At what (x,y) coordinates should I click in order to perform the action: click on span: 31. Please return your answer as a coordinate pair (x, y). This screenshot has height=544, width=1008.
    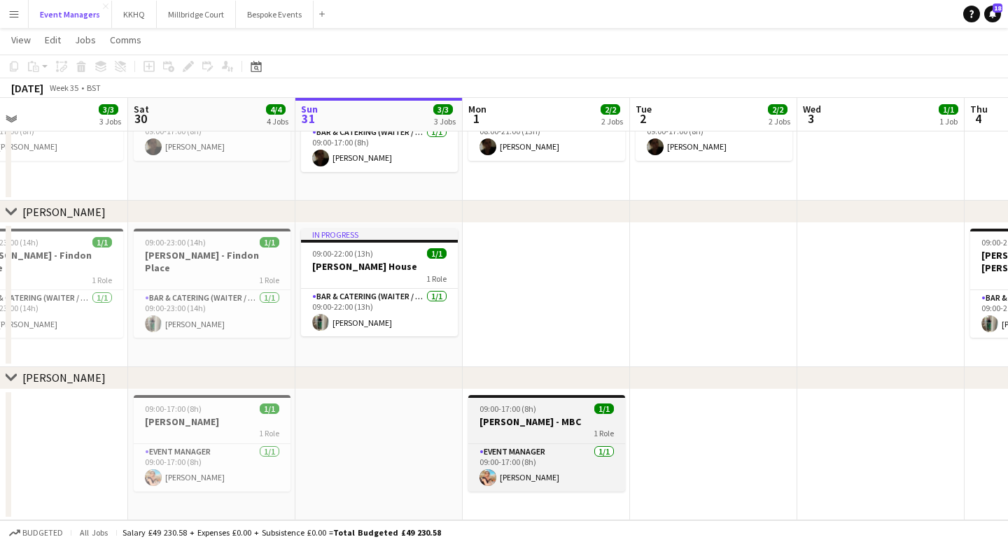
    Looking at the image, I should click on (308, 118).